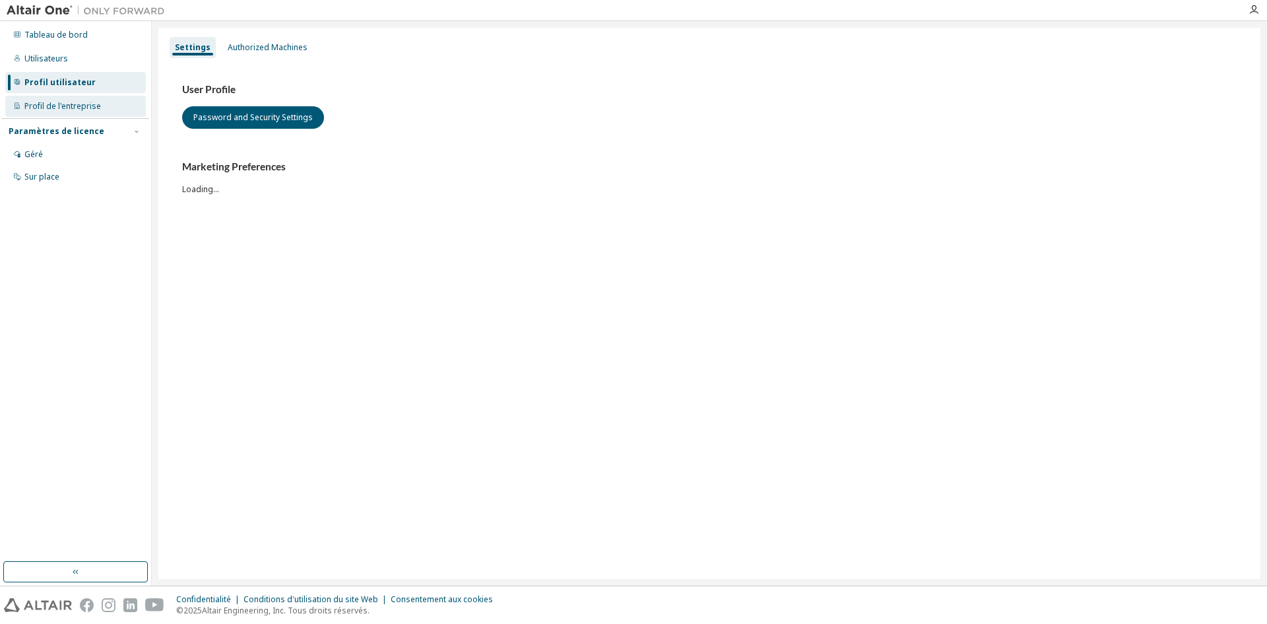 The height and width of the screenshot is (624, 1267). Describe the element at coordinates (108, 604) in the screenshot. I see `img: instagram.svg` at that location.